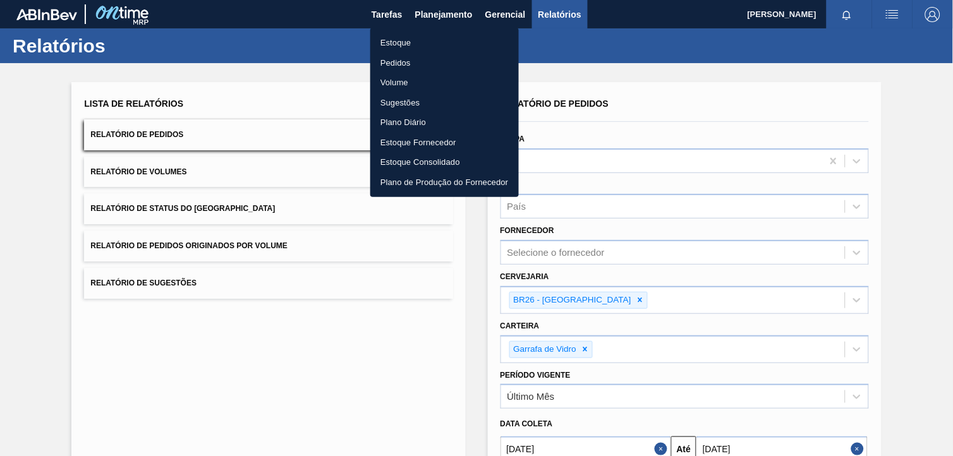  I want to click on li: Volume, so click(444, 83).